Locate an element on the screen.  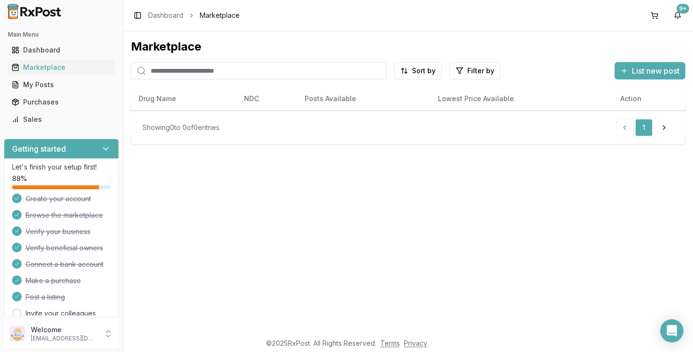
span: 88 % is located at coordinates (19, 178).